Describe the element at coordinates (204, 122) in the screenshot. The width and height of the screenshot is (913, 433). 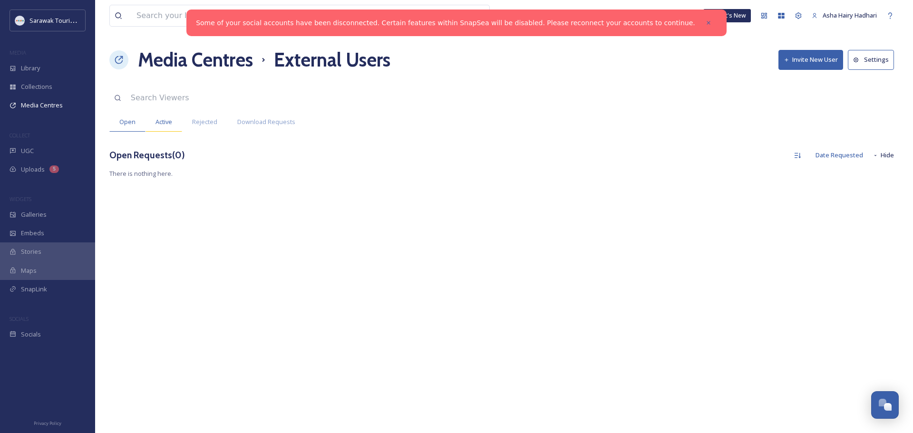
I see `span: Rejected` at that location.